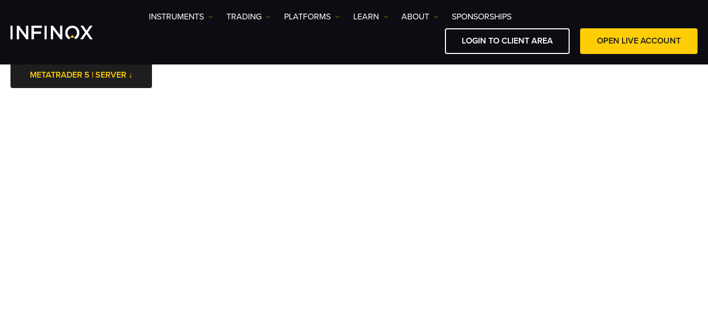 The height and width of the screenshot is (336, 708). Describe the element at coordinates (249, 17) in the screenshot. I see `a: TRADING` at that location.